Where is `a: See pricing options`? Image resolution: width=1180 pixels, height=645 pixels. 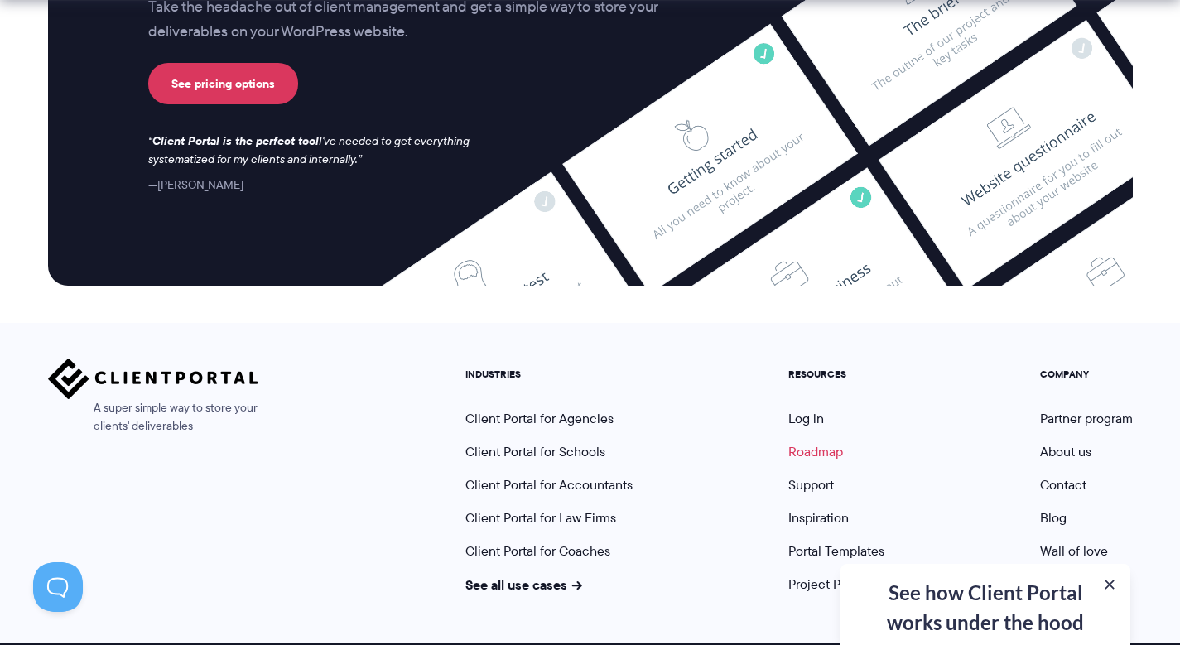
a: See pricing options is located at coordinates (223, 84).